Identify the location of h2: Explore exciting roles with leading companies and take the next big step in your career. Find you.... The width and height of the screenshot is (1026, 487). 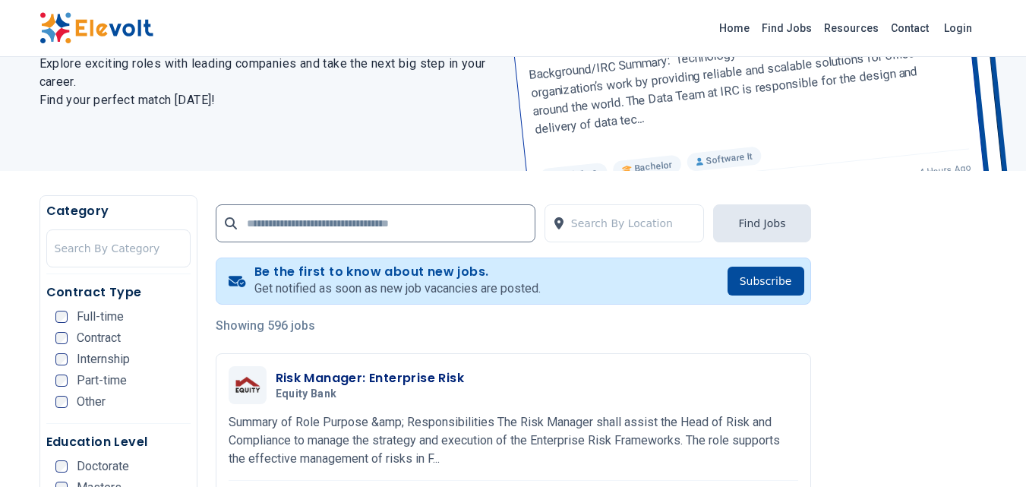
(267, 82).